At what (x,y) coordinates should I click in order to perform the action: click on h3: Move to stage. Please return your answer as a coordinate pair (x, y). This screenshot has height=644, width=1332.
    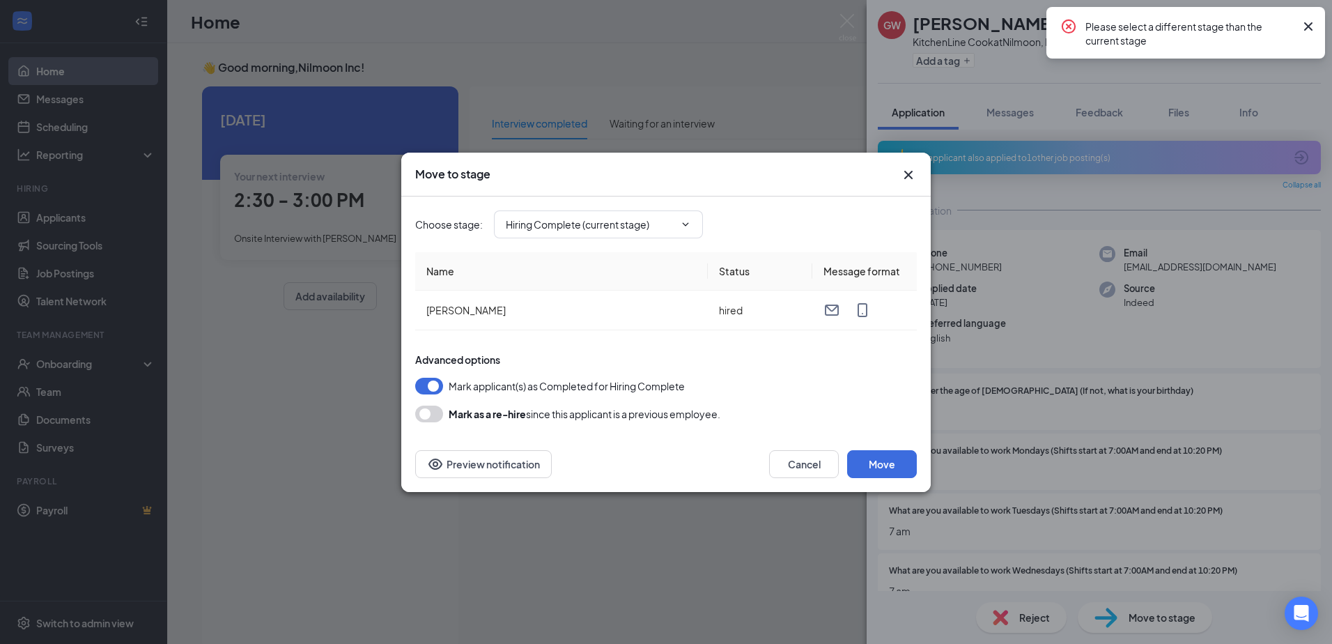
    Looking at the image, I should click on (453, 174).